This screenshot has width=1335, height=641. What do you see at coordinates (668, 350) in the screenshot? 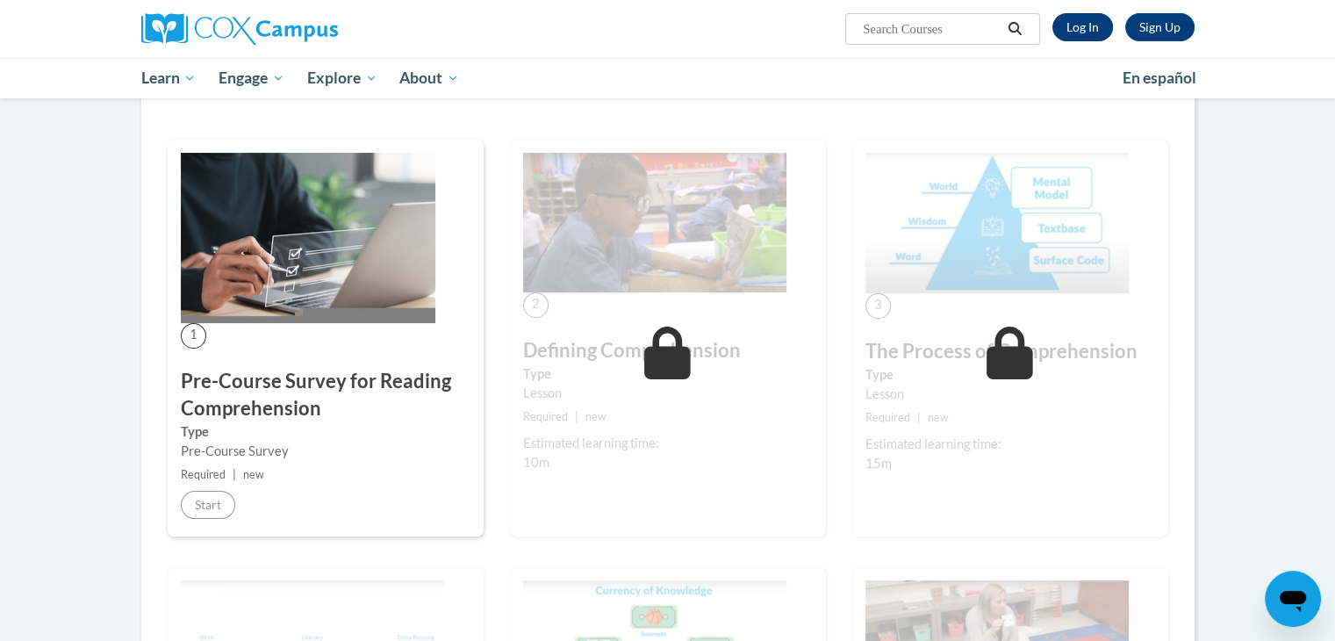
I see `h3: Defining Comprehension` at bounding box center [668, 350].